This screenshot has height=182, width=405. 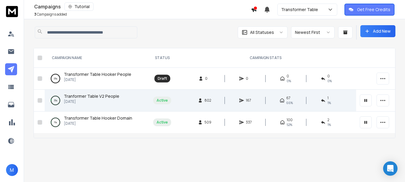 I want to click on span: 337, so click(x=249, y=122).